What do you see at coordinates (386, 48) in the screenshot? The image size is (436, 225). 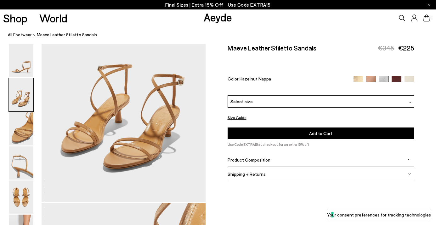 I see `span: €345` at bounding box center [386, 48].